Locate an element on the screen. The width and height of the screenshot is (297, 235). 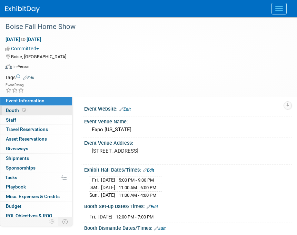
span: 11:00 AM - 6:00 PM is located at coordinates (137, 188).